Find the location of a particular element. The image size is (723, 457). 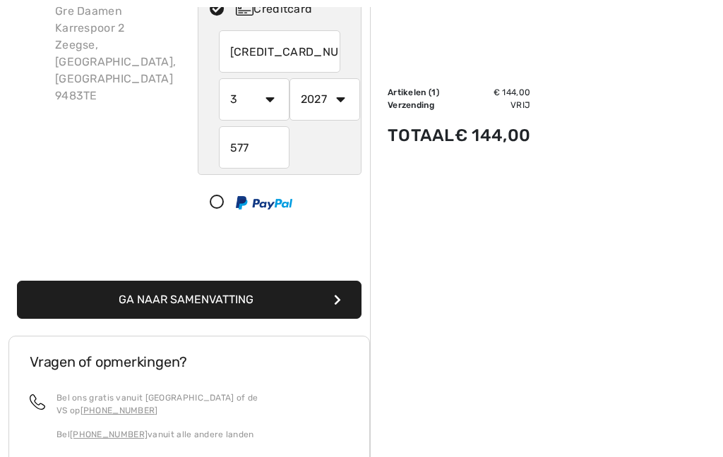

font: Vrij is located at coordinates (520, 105).